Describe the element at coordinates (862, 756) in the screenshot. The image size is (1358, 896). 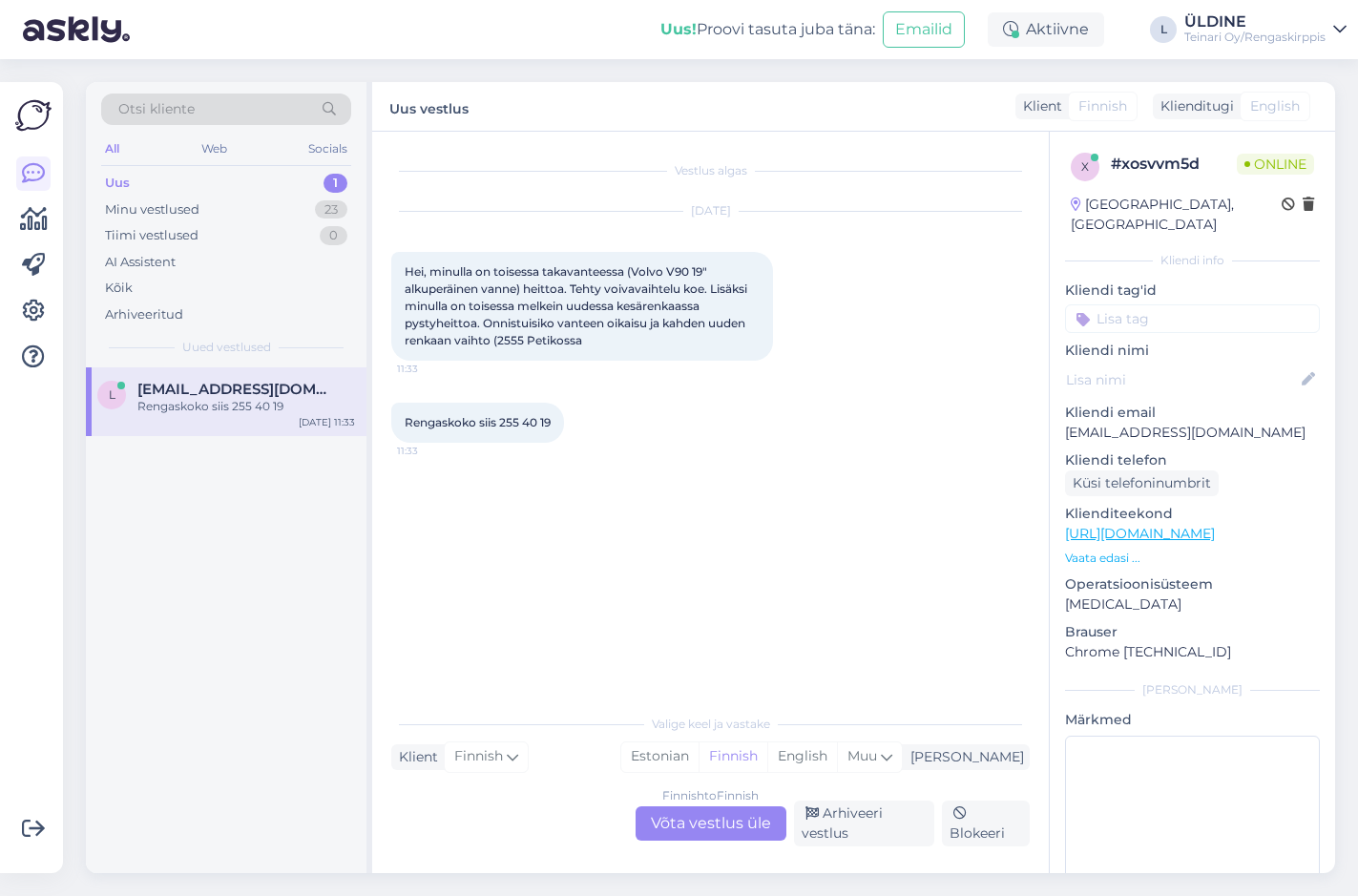
I see `span: Muu` at that location.